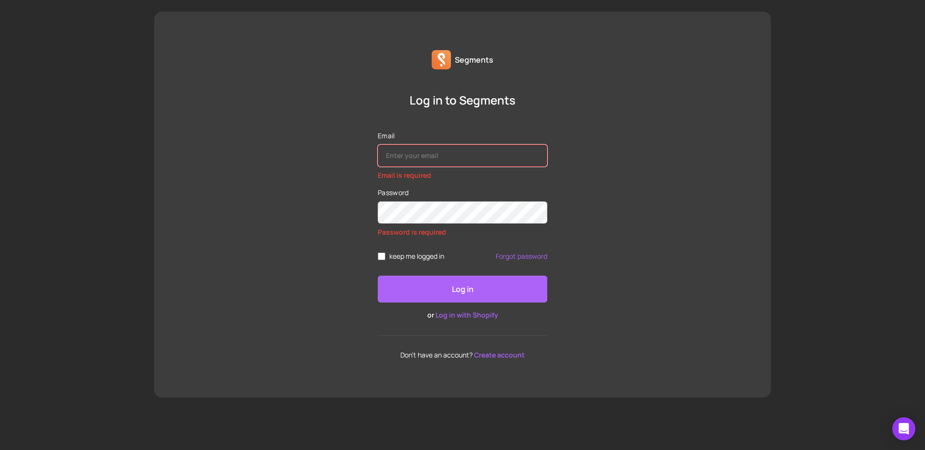 The width and height of the screenshot is (925, 450). What do you see at coordinates (903, 429) in the screenshot?
I see `div: Open Intercom Messenger` at bounding box center [903, 429].